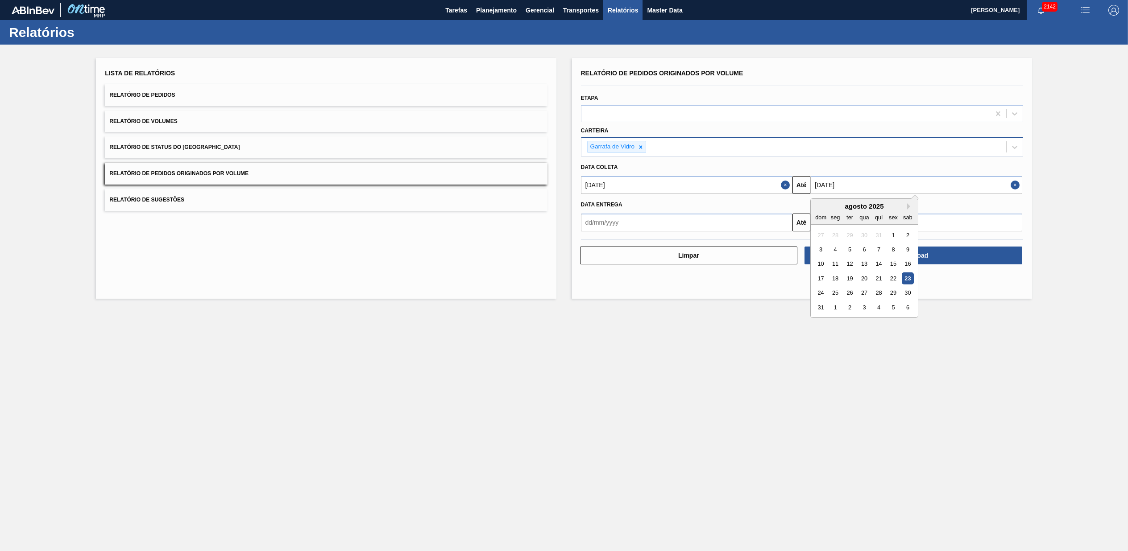 The width and height of the screenshot is (1128, 551). I want to click on div: Choose sexta-feira, 29 de agosto de 2025, so click(893, 293).